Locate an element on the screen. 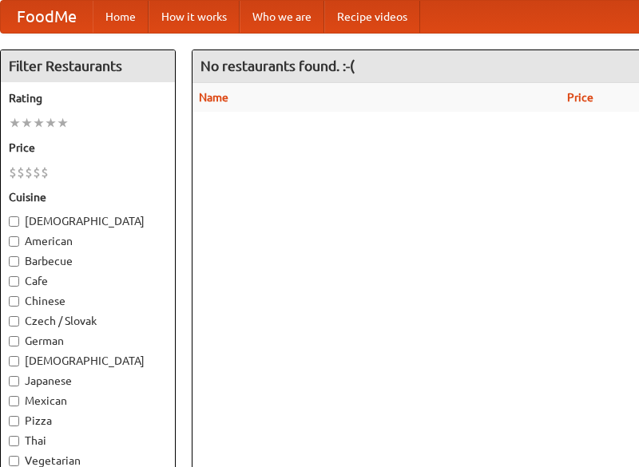 The height and width of the screenshot is (467, 639). label: Mexican is located at coordinates (88, 401).